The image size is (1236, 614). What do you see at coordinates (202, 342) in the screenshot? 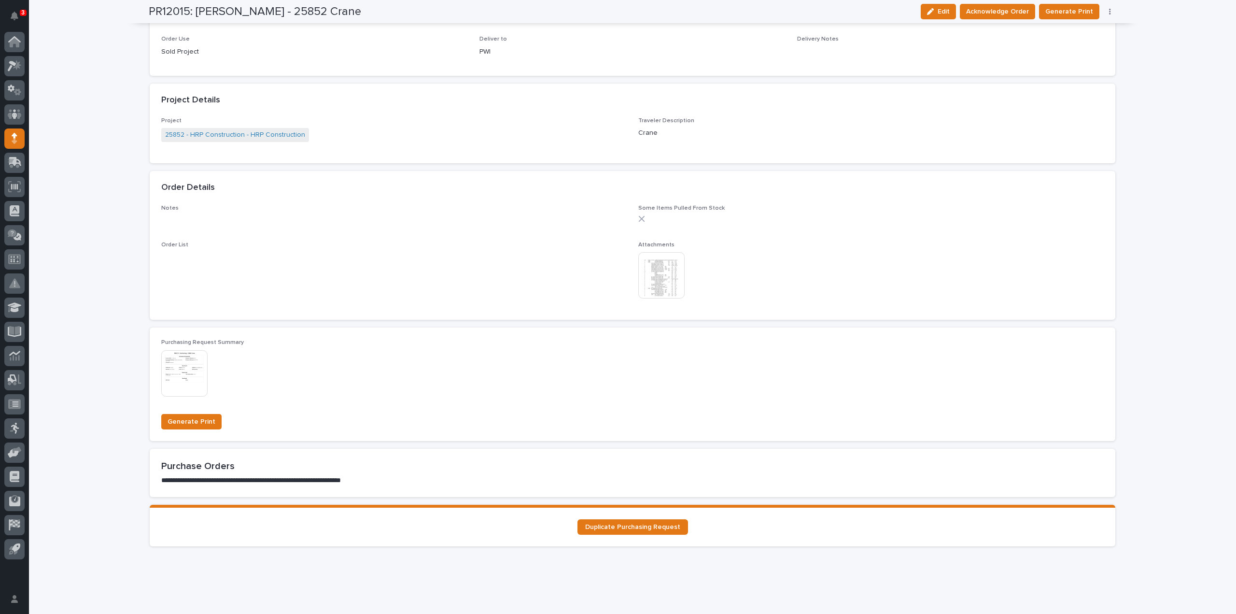
I see `span: Purchasing Request Summary` at bounding box center [202, 342].